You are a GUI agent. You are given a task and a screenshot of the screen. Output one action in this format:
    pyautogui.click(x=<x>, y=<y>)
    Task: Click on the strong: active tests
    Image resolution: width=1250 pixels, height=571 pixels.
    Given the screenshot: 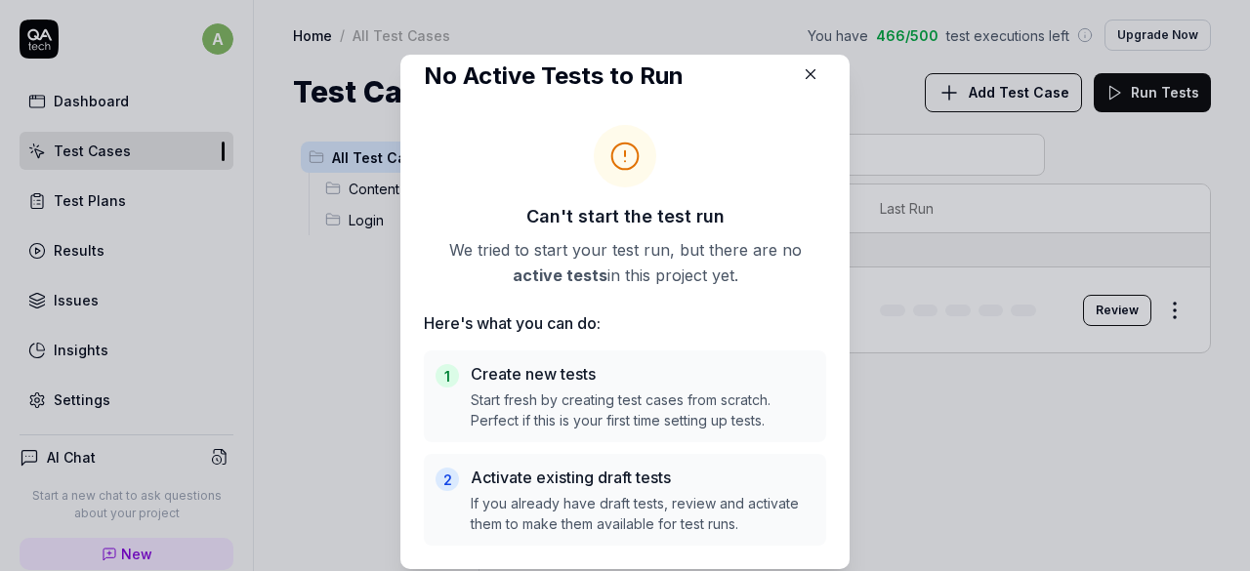 What is the action you would take?
    pyautogui.click(x=559, y=275)
    